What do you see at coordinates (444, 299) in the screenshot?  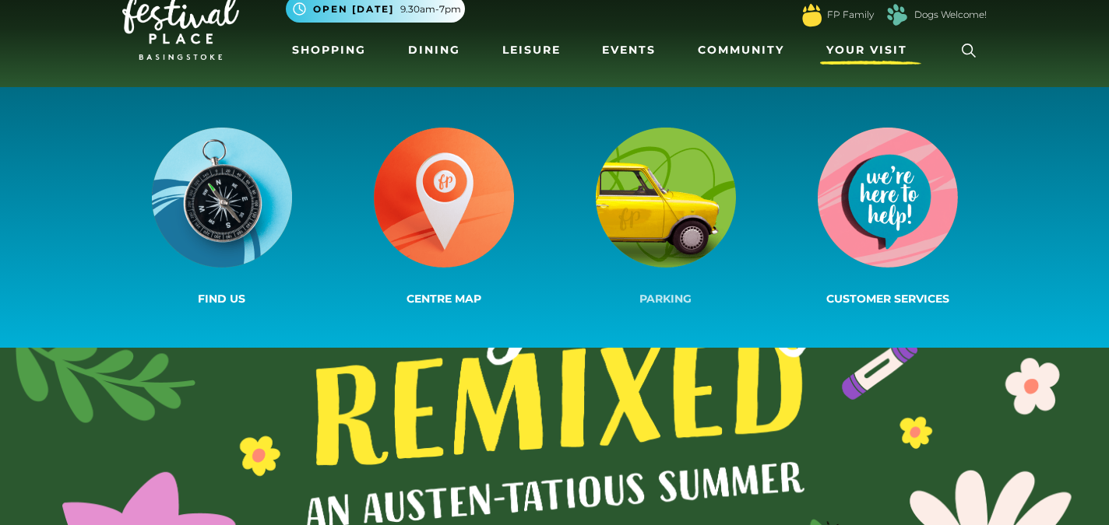 I see `span: Centre Map` at bounding box center [444, 299].